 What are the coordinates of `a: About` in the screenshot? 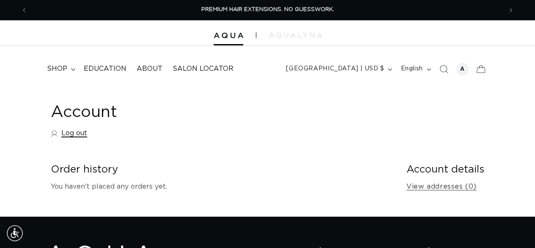 It's located at (149, 69).